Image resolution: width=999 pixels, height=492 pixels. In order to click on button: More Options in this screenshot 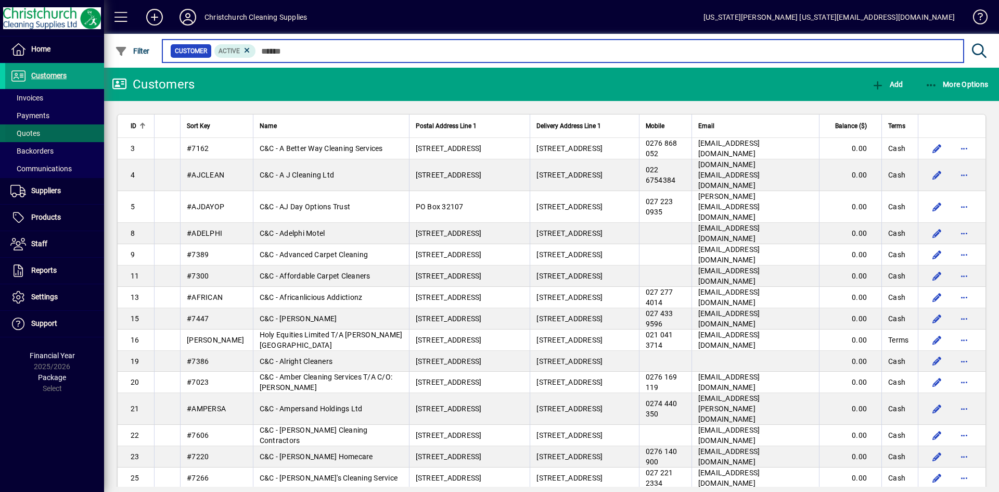, I will do `click(957, 84)`.